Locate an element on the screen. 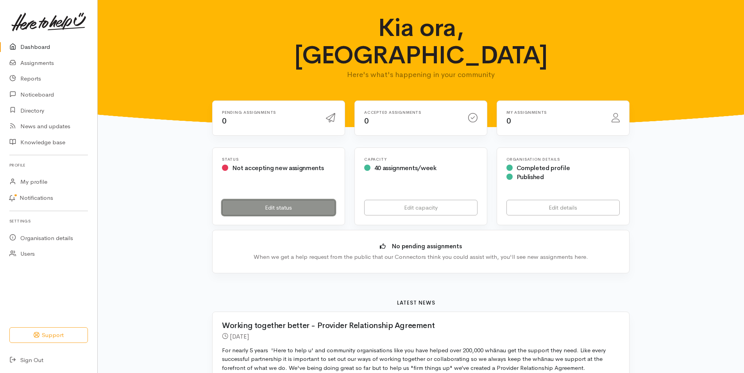 The width and height of the screenshot is (744, 373). h6: Capacity is located at coordinates (421, 159).